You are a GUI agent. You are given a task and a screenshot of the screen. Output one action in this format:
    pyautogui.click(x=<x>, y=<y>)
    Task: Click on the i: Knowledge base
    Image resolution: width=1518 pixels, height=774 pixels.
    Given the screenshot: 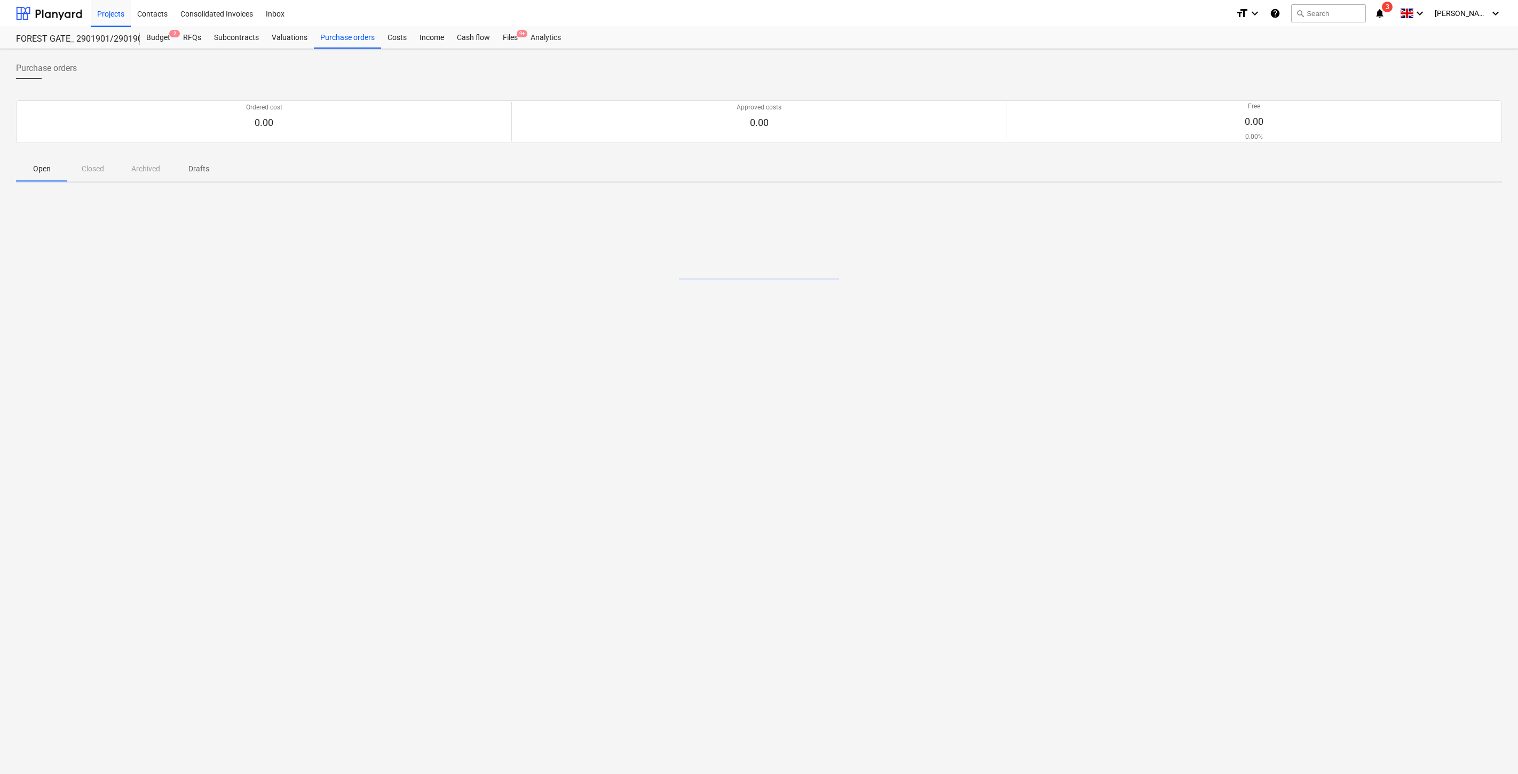 What is the action you would take?
    pyautogui.click(x=1275, y=13)
    